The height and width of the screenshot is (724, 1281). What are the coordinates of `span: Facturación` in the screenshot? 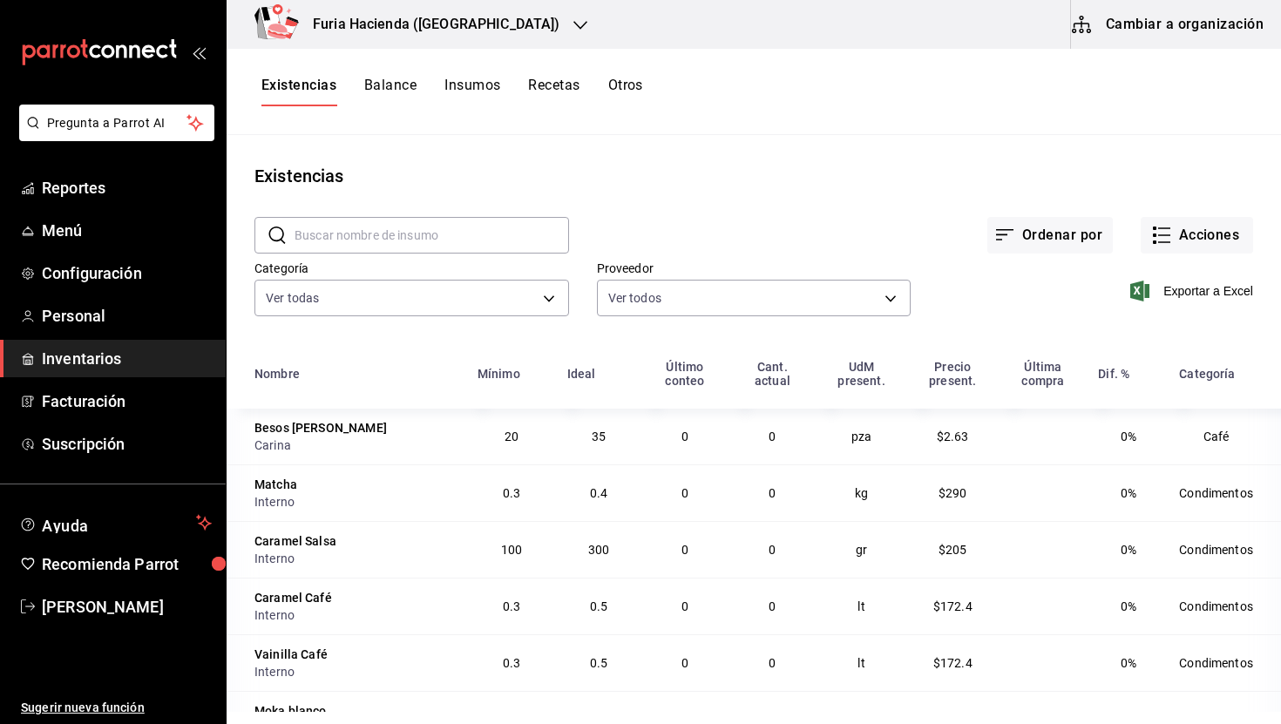 It's located at (126, 401).